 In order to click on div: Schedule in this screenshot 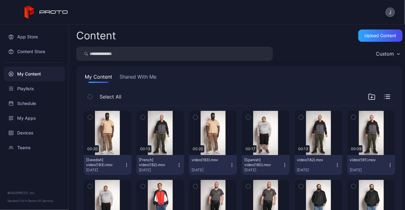, I will do `click(34, 103)`.